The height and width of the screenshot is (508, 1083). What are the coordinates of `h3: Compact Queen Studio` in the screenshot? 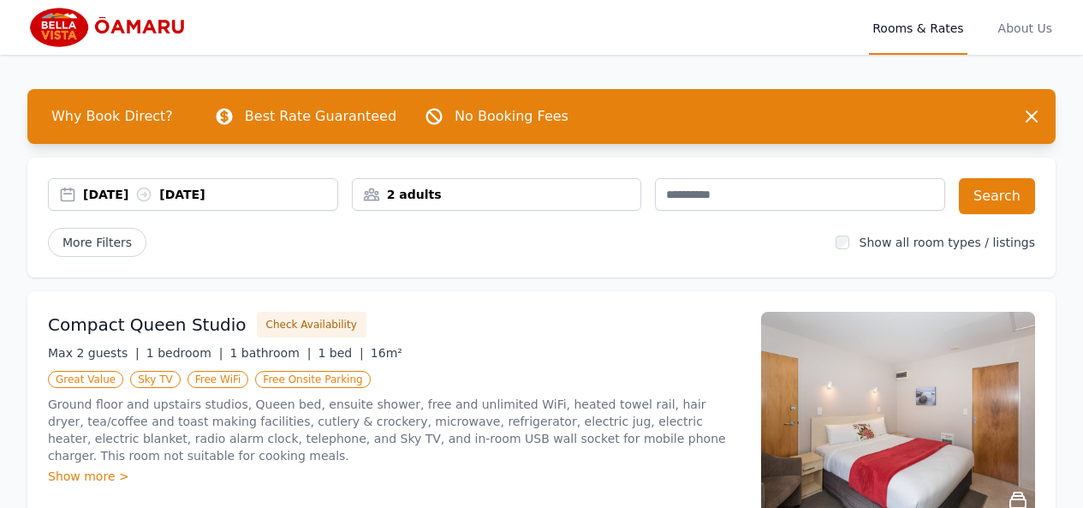 It's located at (147, 324).